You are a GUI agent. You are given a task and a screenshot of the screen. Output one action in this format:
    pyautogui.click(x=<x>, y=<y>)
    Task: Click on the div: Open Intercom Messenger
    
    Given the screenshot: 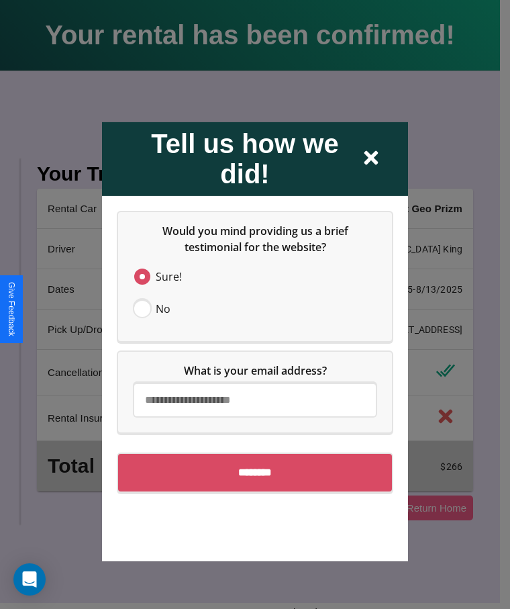 What is the action you would take?
    pyautogui.click(x=30, y=579)
    